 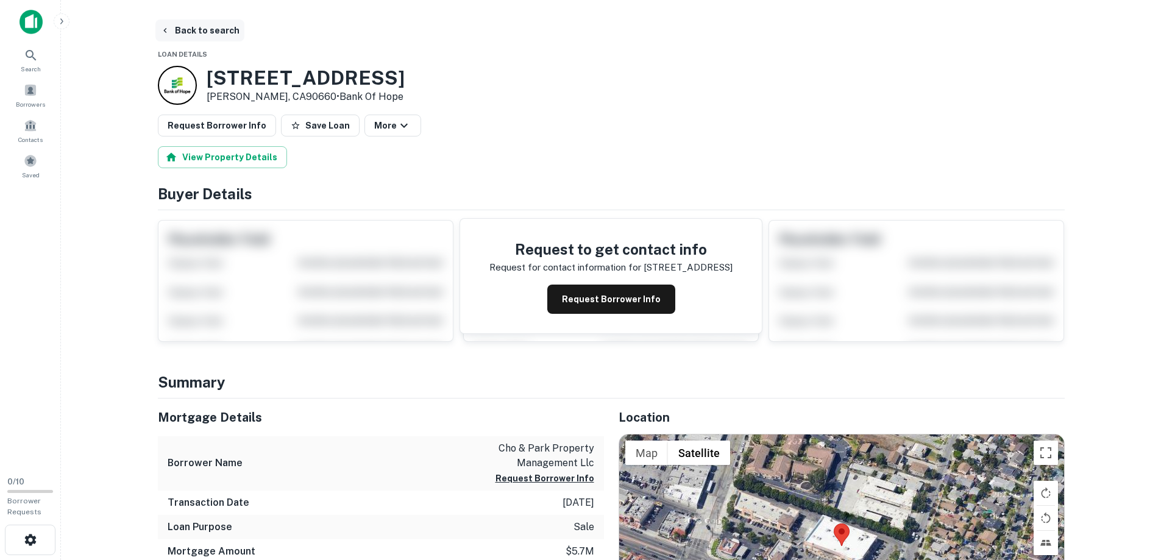 I want to click on button: Rotate map clockwise, so click(x=1046, y=493).